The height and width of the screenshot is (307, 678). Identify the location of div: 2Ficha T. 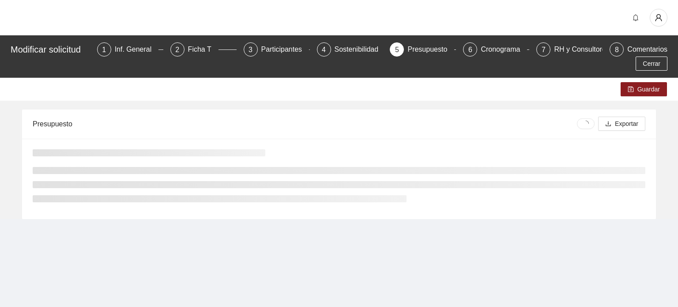
(203, 49).